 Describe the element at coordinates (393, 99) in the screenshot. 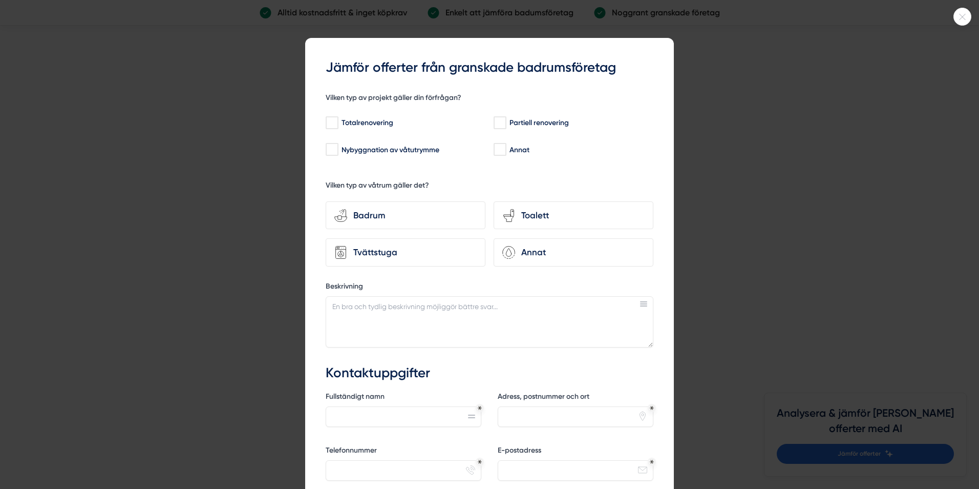

I see `h5: Vilken typ av projekt gäller din förfrågan?` at that location.